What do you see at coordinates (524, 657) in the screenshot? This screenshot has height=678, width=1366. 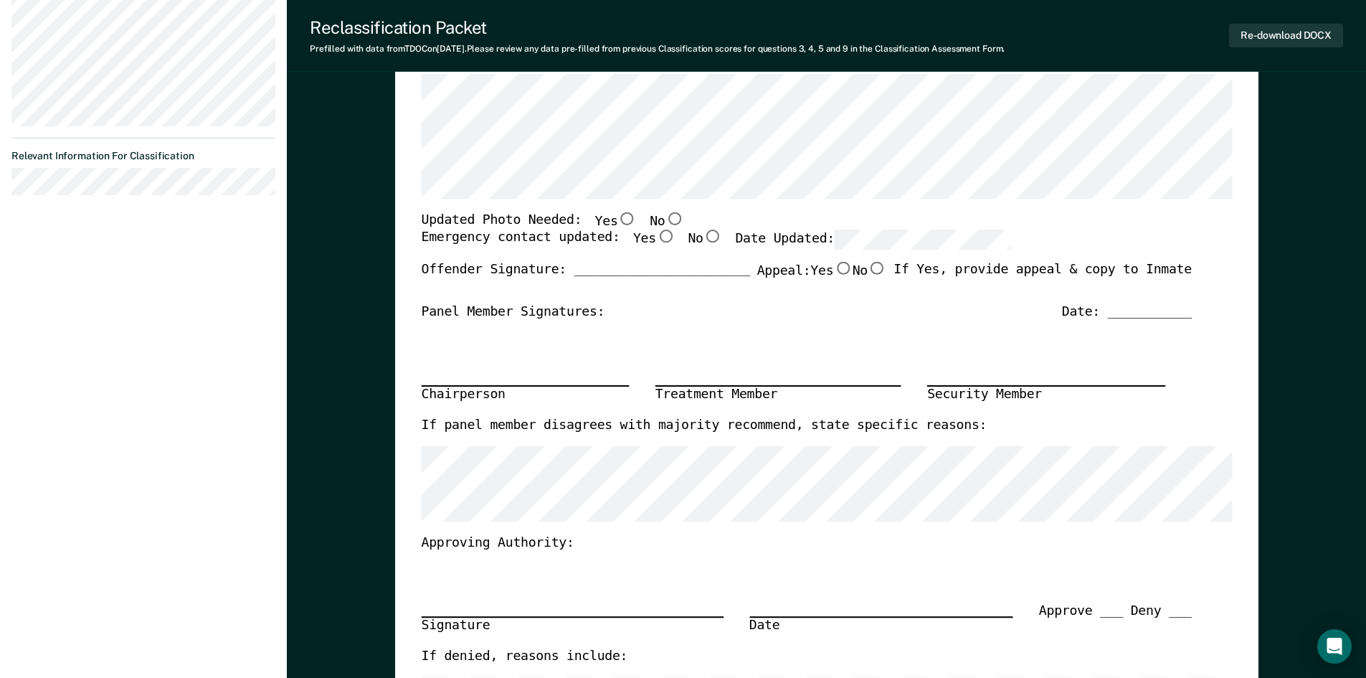 I see `label: If denied, reasons include:` at bounding box center [524, 657].